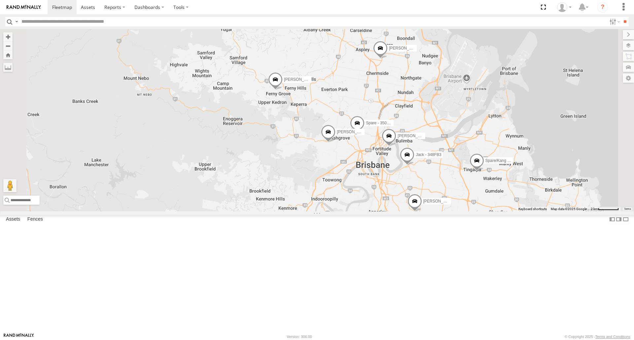 This screenshot has height=340, width=634. I want to click on a: Terms (opens in new tab), so click(627, 209).